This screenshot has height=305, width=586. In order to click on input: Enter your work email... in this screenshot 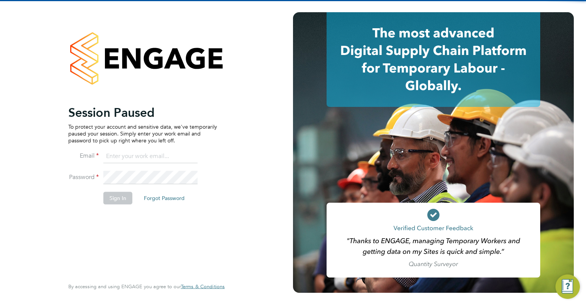, I will do `click(150, 157)`.